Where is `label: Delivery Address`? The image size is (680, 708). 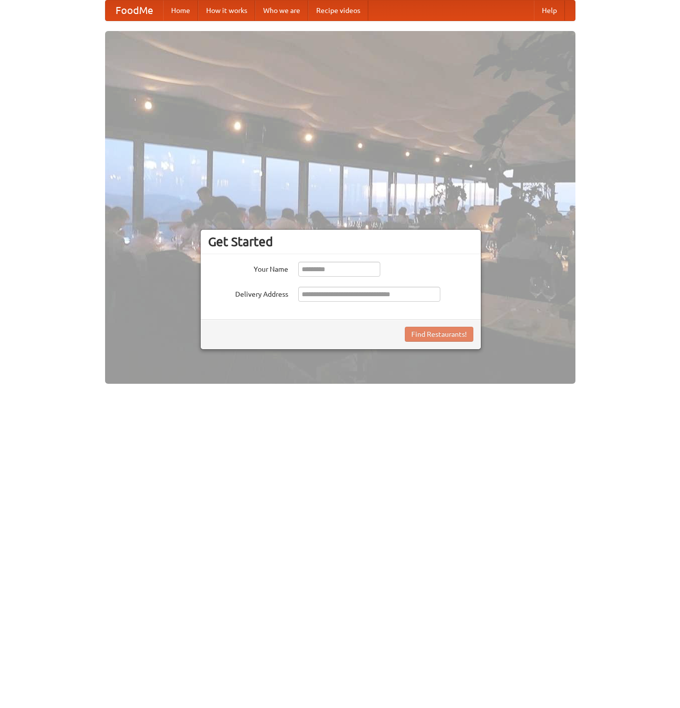 label: Delivery Address is located at coordinates (248, 293).